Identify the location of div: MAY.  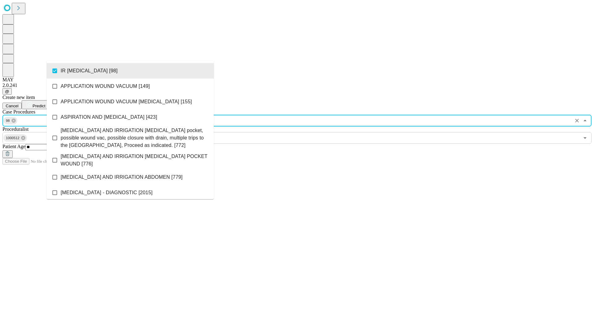
(297, 80).